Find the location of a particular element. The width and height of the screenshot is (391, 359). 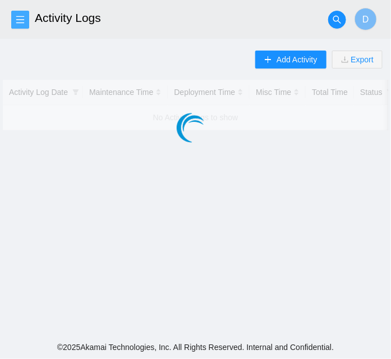

span: D is located at coordinates (366, 19).